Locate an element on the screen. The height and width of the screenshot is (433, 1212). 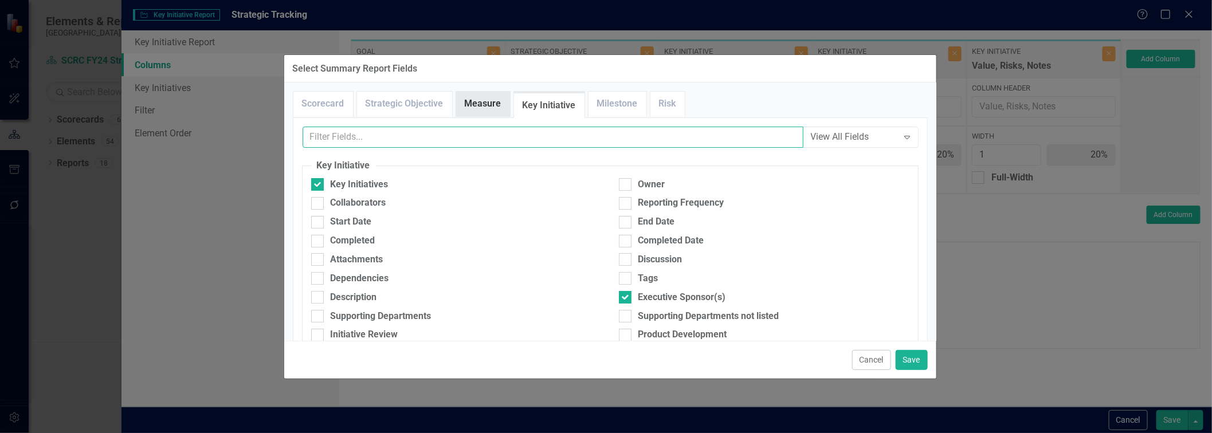
div: Supporting Departments not listed is located at coordinates (709, 316).